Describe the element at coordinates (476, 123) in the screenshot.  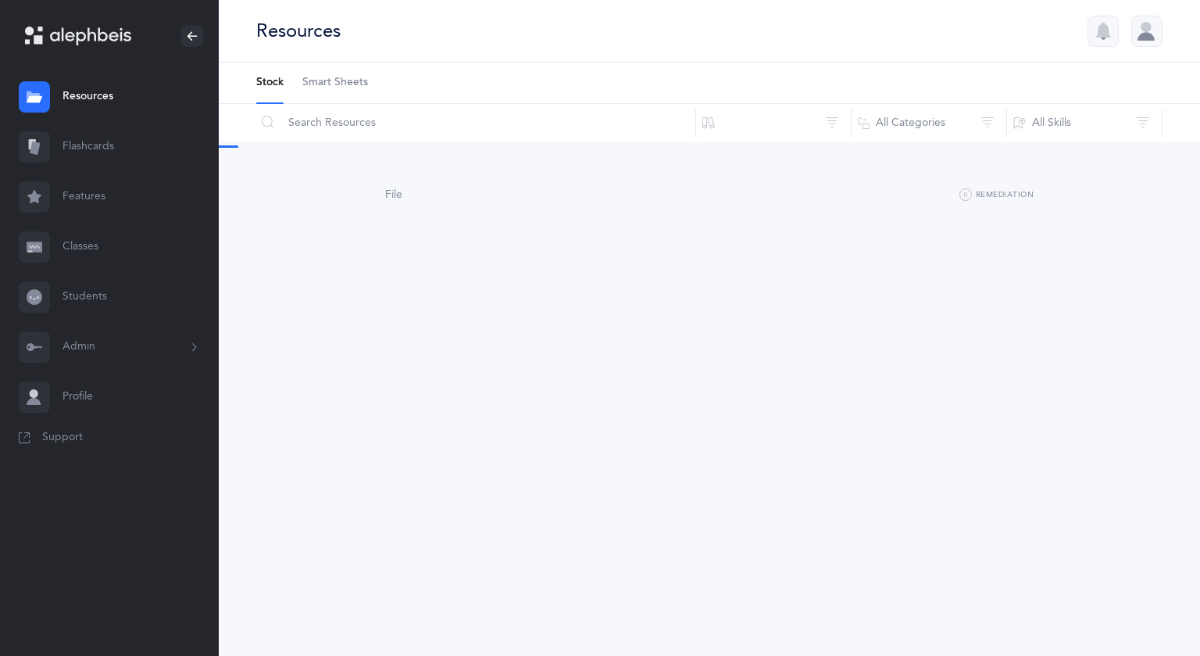
I see `input: Search Resources` at that location.